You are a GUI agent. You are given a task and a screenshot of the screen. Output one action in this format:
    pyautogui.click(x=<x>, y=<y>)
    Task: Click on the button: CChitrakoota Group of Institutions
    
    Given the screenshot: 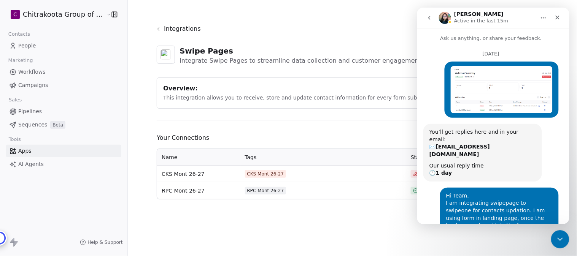 What is the action you would take?
    pyautogui.click(x=55, y=14)
    